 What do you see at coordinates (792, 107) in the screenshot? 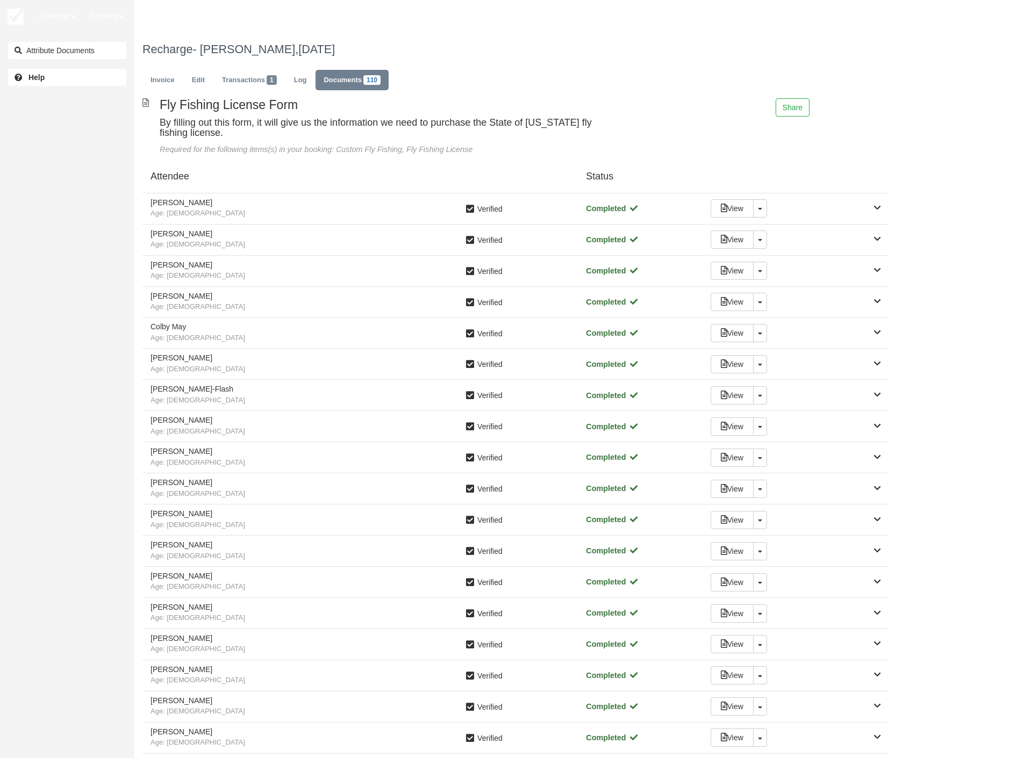
I see `button: Share` at bounding box center [792, 107].